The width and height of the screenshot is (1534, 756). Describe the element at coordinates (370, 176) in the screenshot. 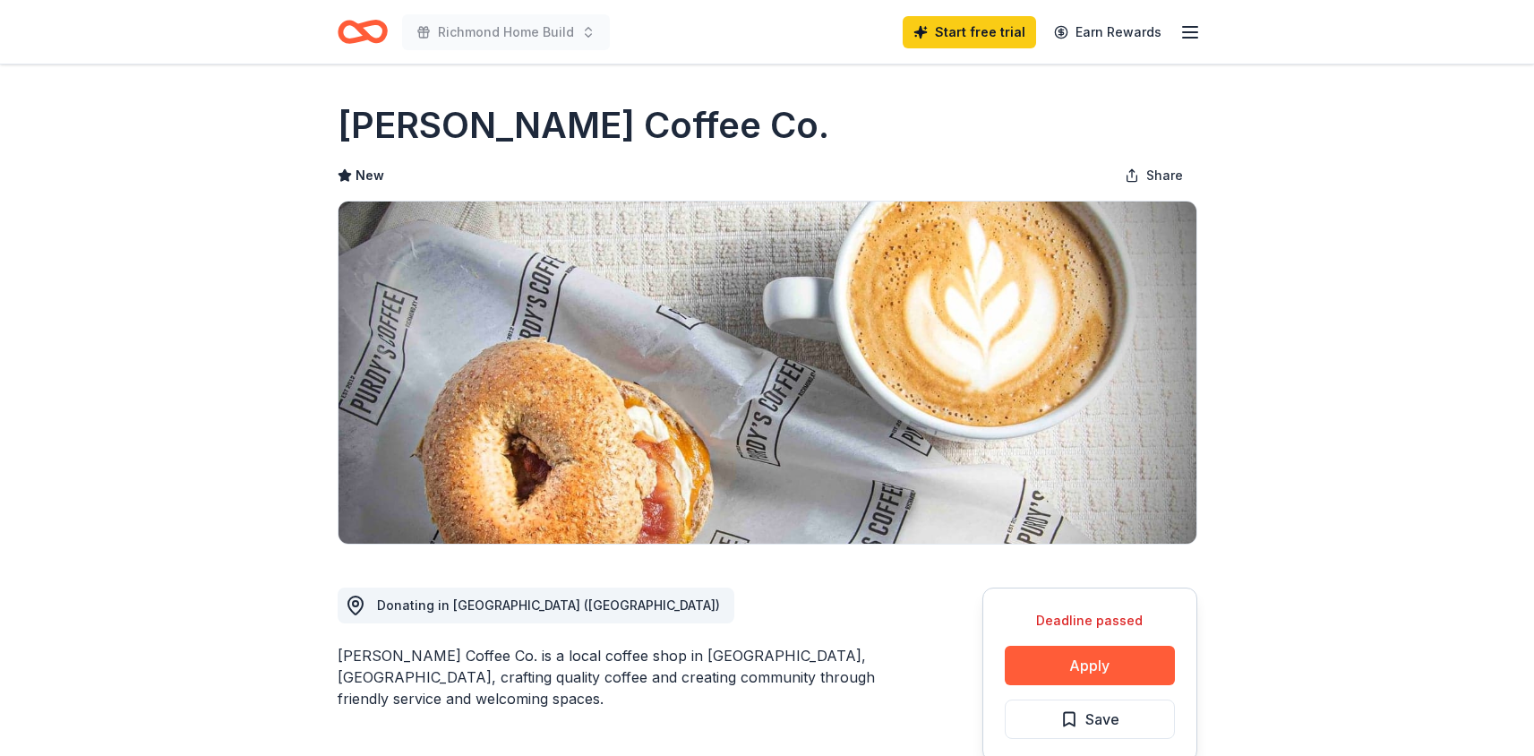

I see `span: New` at that location.